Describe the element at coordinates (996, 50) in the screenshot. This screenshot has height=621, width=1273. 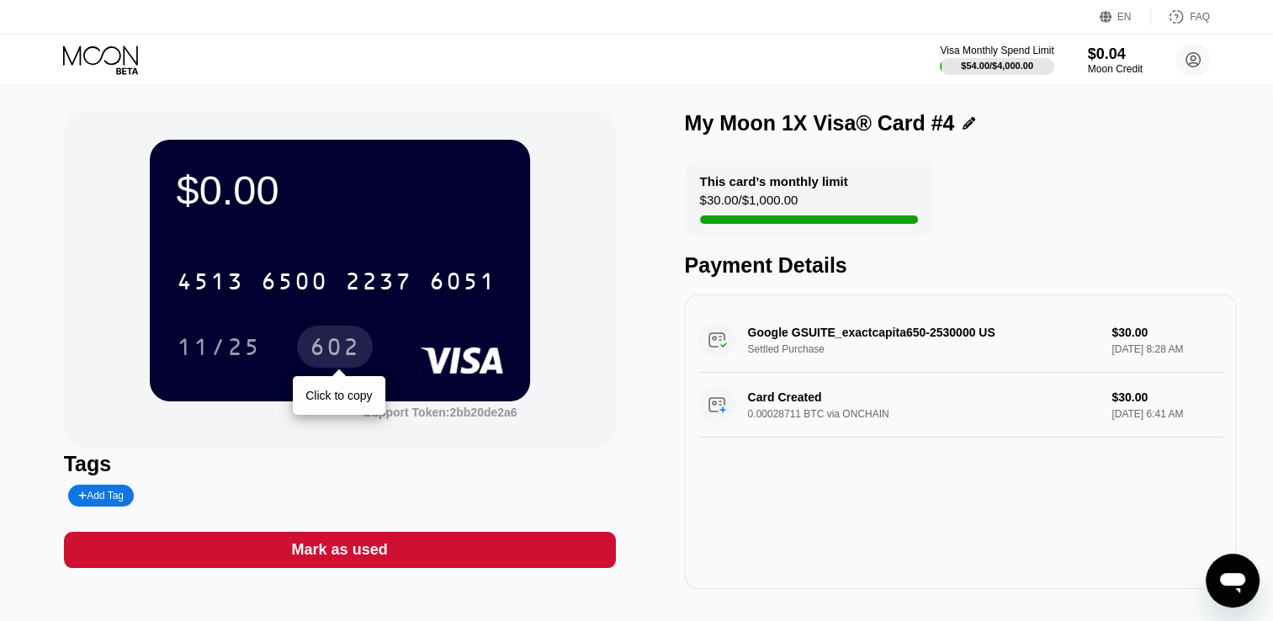
I see `div: Visa Monthly Spend Limit` at that location.